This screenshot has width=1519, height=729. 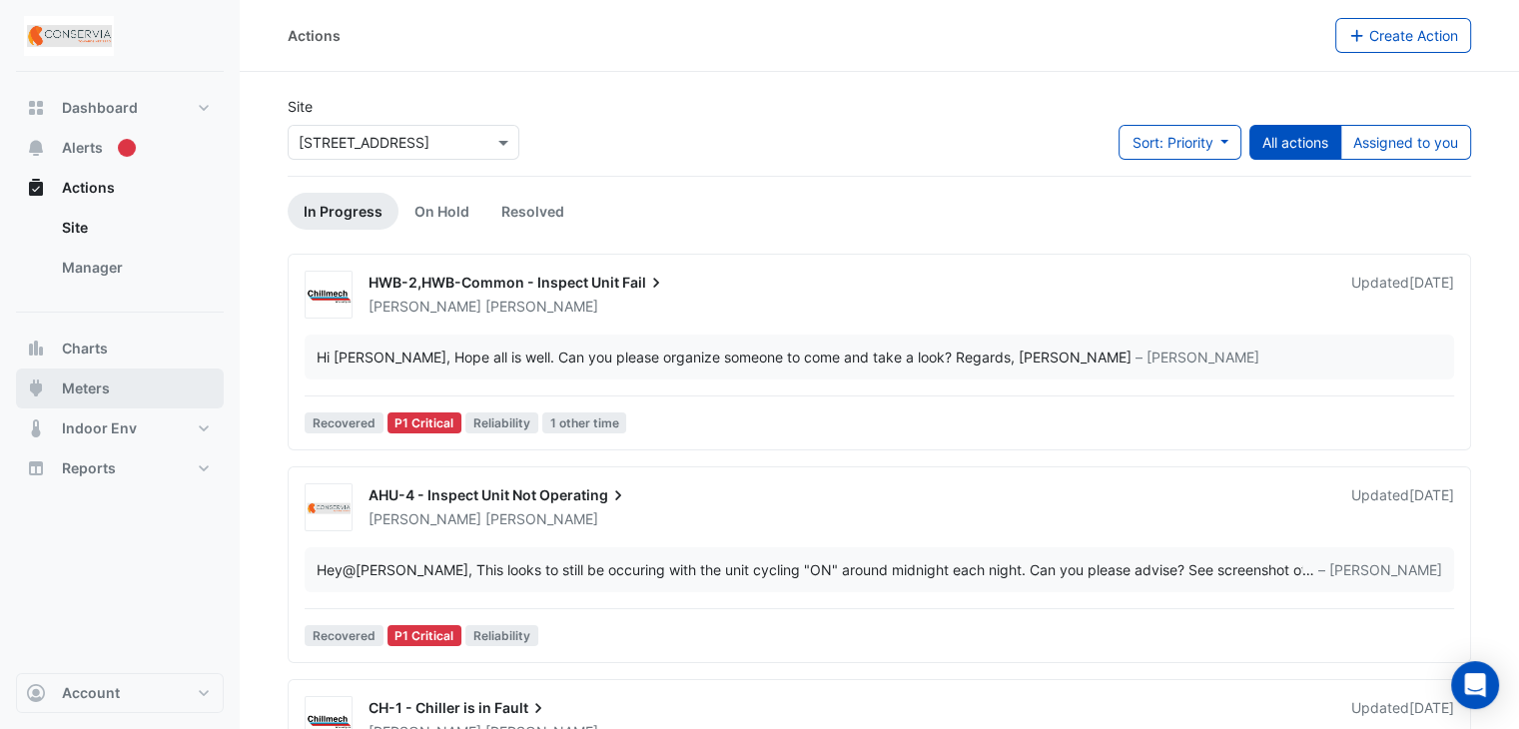 I want to click on app-icon: Dashboard, so click(x=36, y=108).